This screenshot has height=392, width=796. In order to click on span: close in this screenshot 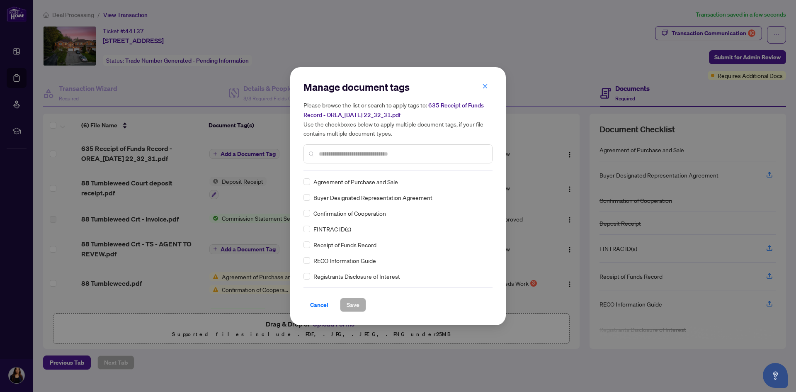, I will do `click(485, 86)`.